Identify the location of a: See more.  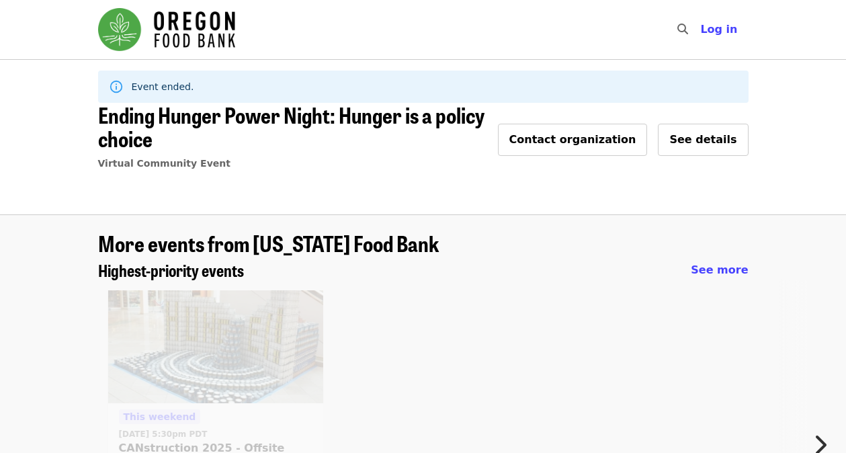
(719, 270).